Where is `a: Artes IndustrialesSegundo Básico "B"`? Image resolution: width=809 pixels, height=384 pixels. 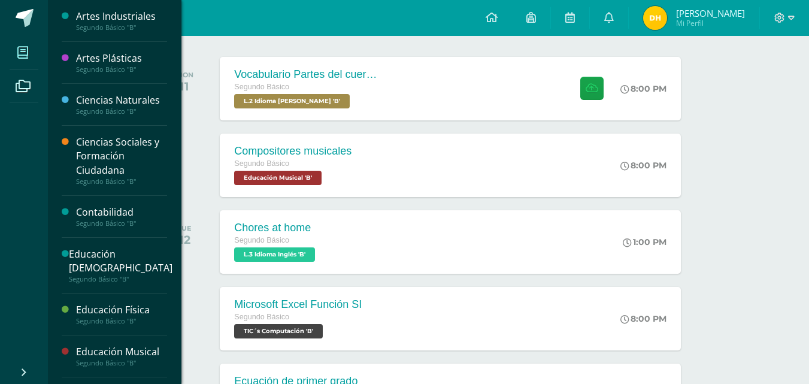
a: Artes IndustrialesSegundo Básico "B" is located at coordinates (122, 20).